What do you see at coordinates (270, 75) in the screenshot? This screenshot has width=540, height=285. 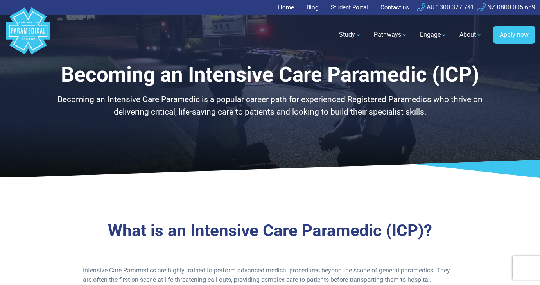 I see `h1: Becoming an Intensive Care Paramedic (ICP)` at bounding box center [270, 75].